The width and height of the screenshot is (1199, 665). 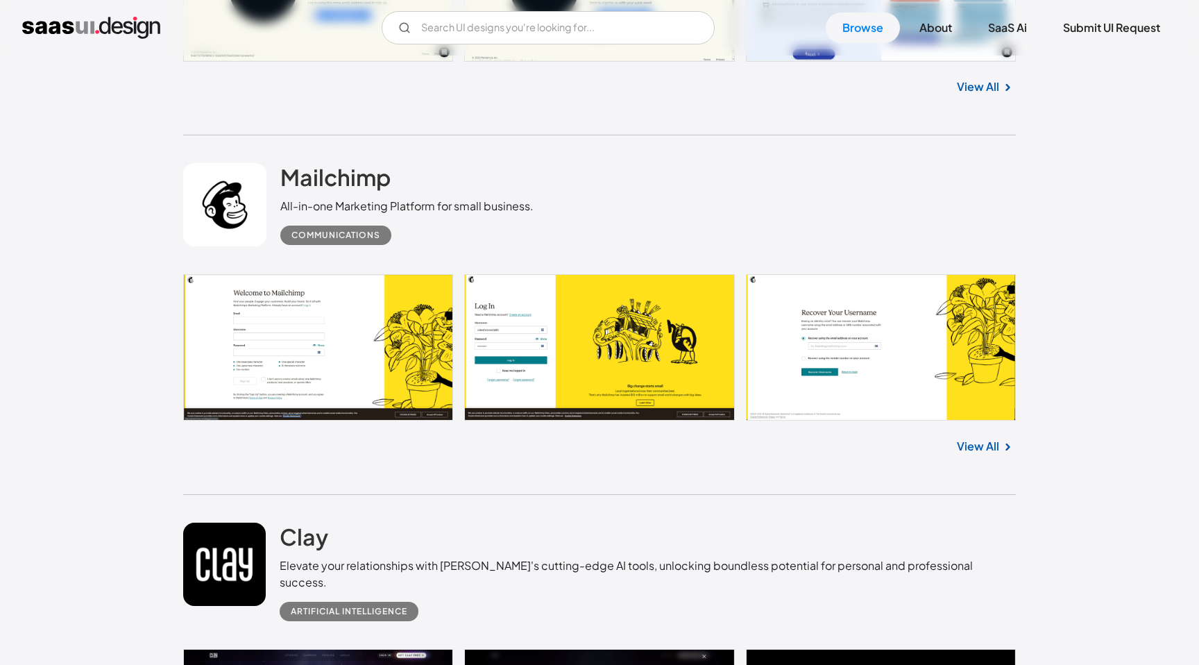 I want to click on div: Artificial Intelligence, so click(x=349, y=611).